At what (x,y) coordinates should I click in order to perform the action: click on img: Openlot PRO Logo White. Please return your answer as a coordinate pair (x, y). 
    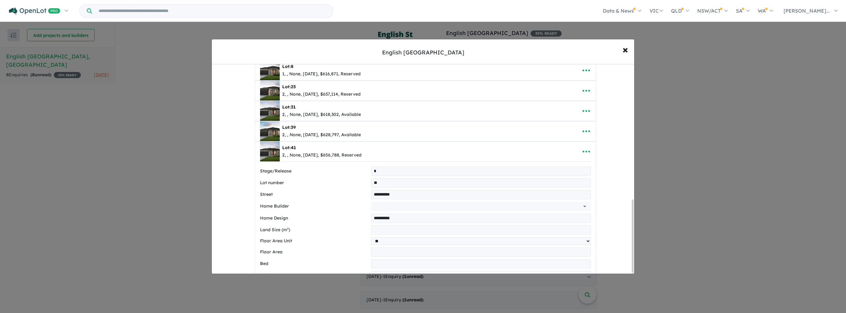
    Looking at the image, I should click on (34, 11).